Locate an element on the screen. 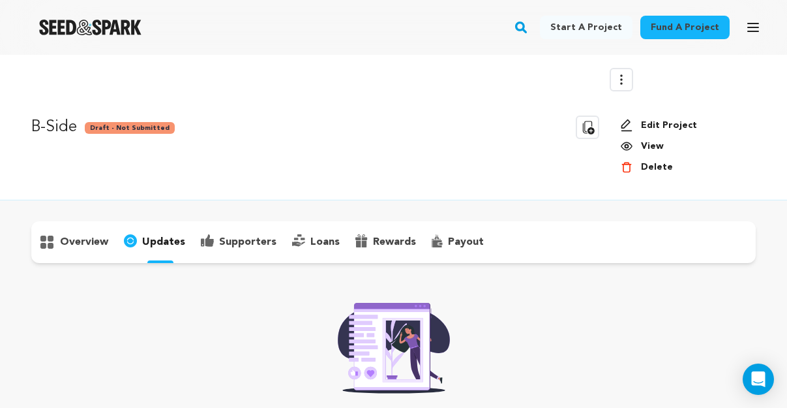 The image size is (787, 408). a: View is located at coordinates (683, 146).